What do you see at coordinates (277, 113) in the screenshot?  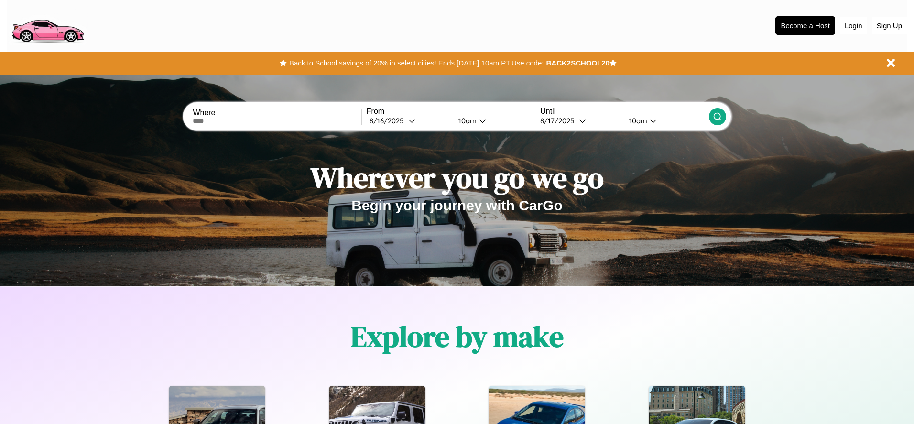 I see `label: Where` at bounding box center [277, 113].